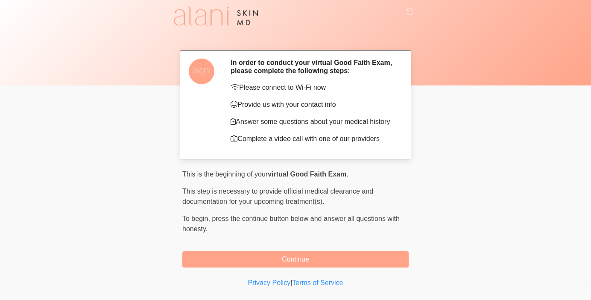 The height and width of the screenshot is (300, 591). What do you see at coordinates (313, 87) in the screenshot?
I see `p: Please connect to Wi-Fi now` at bounding box center [313, 87].